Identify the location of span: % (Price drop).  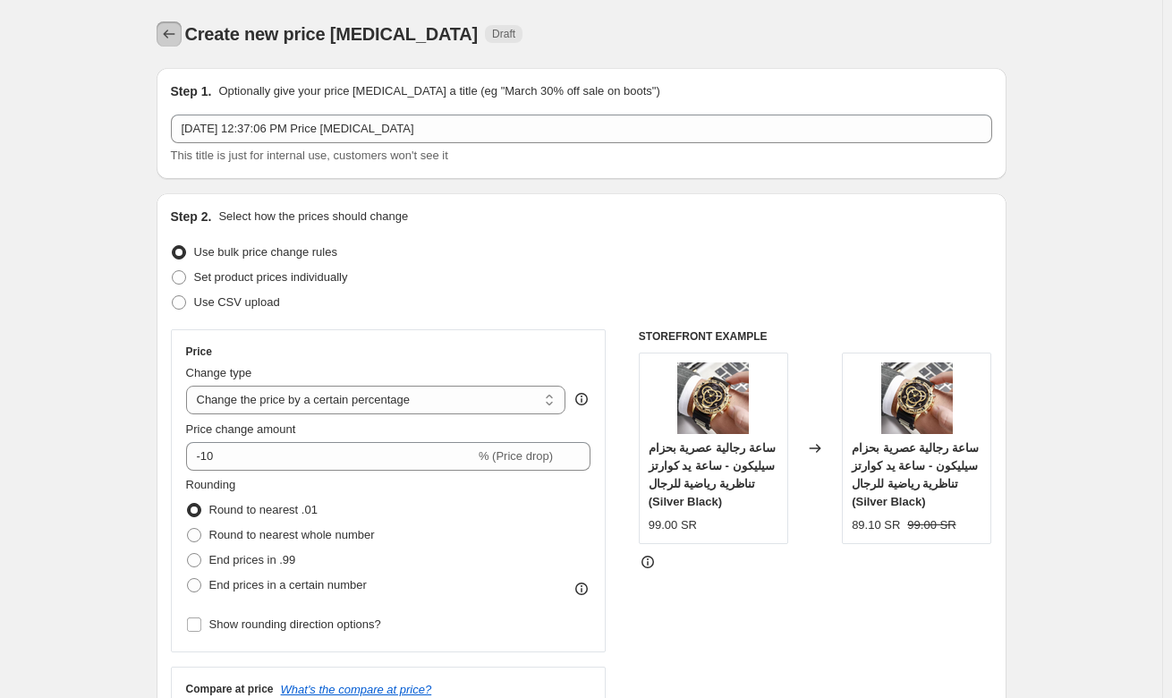
(515, 455).